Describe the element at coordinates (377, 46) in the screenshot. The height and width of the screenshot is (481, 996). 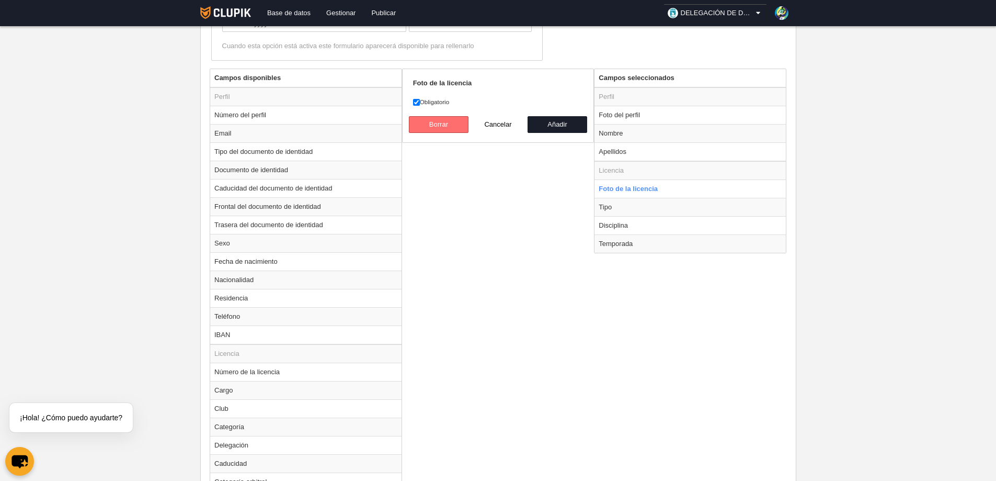
I see `div: Cuando esta opción está activa este formulario aparecerá disponible para rellenarlo` at that location.